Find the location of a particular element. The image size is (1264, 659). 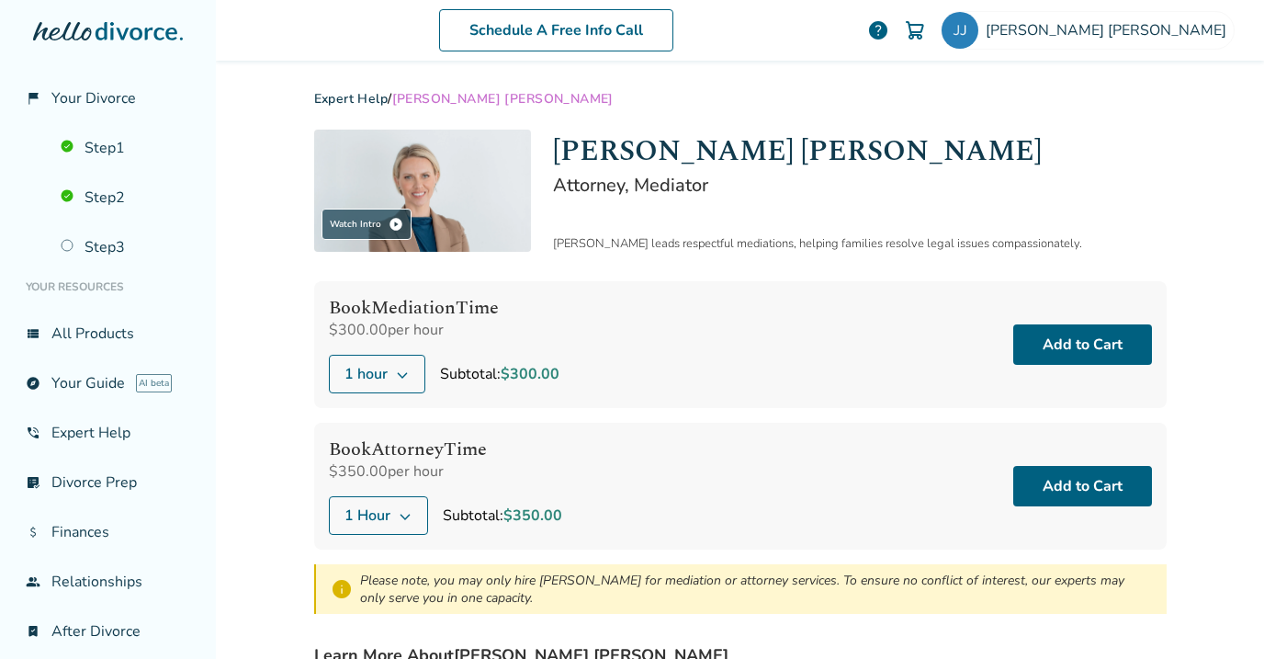

button: 1 hour is located at coordinates (377, 374).